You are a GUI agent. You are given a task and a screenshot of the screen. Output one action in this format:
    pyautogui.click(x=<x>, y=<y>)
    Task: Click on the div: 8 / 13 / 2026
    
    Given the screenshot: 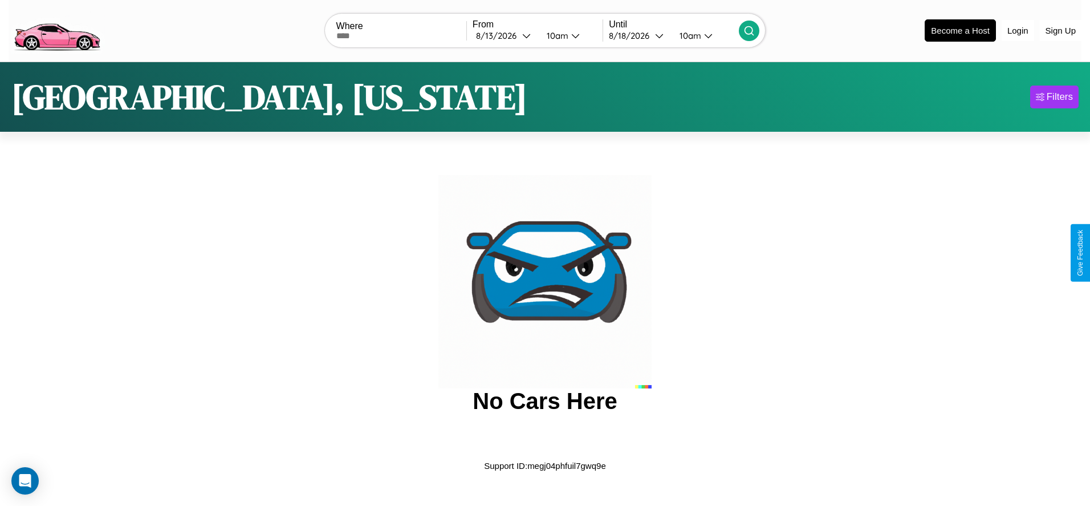 What is the action you would take?
    pyautogui.click(x=499, y=35)
    